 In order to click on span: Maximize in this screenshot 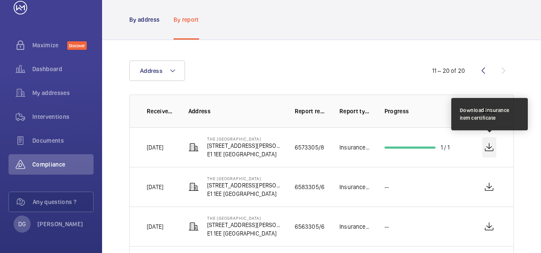, I will do `click(50, 45)`.